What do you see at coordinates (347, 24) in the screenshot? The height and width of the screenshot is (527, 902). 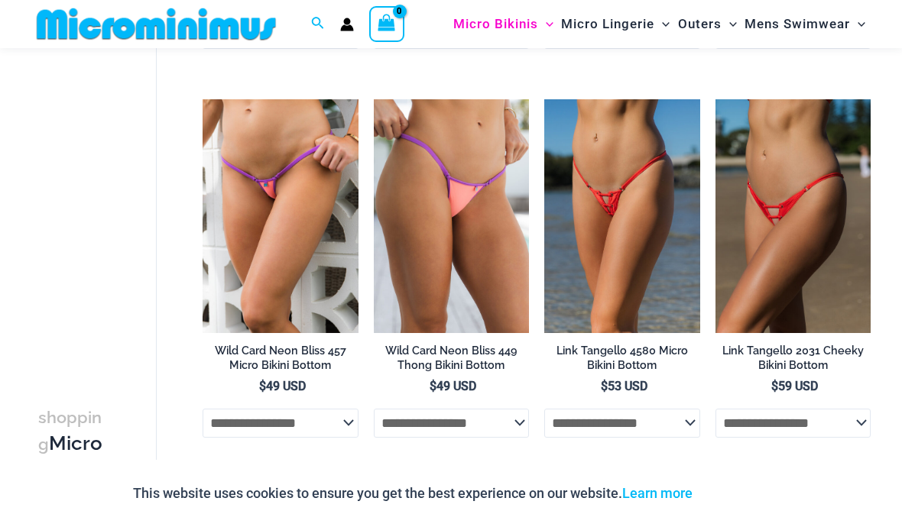 I see `a: Account icon link` at bounding box center [347, 24].